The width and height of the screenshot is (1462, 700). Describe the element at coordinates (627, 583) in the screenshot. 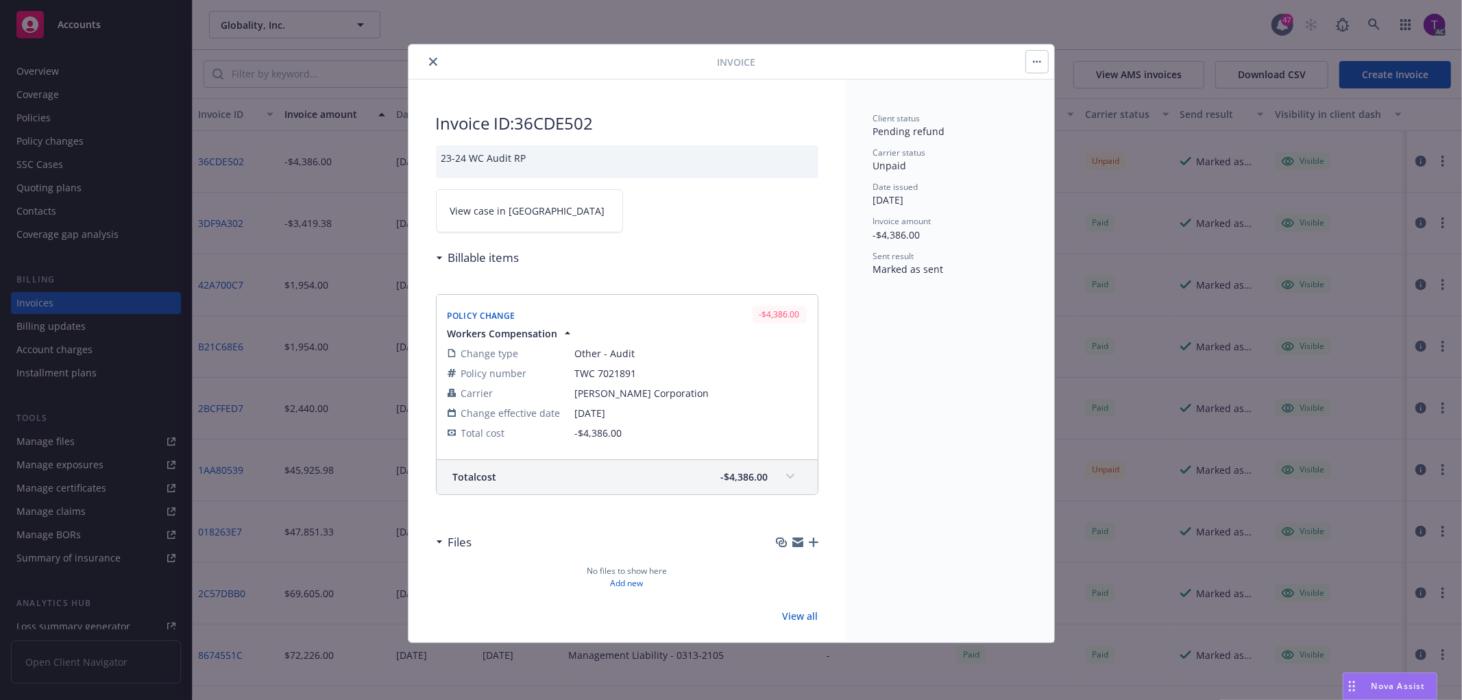

I see `a: Add new` at that location.